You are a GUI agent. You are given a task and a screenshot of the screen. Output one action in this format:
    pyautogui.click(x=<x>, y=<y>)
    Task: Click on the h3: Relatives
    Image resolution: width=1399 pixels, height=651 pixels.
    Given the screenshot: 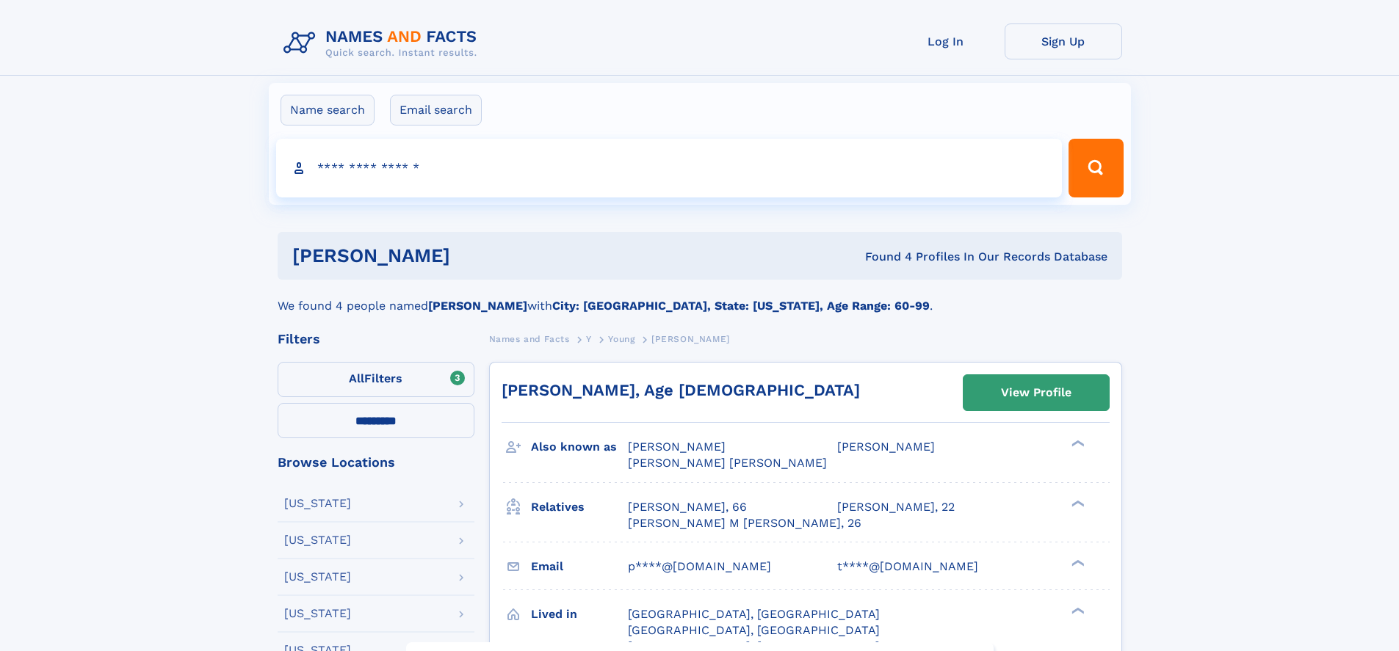 What is the action you would take?
    pyautogui.click(x=580, y=508)
    